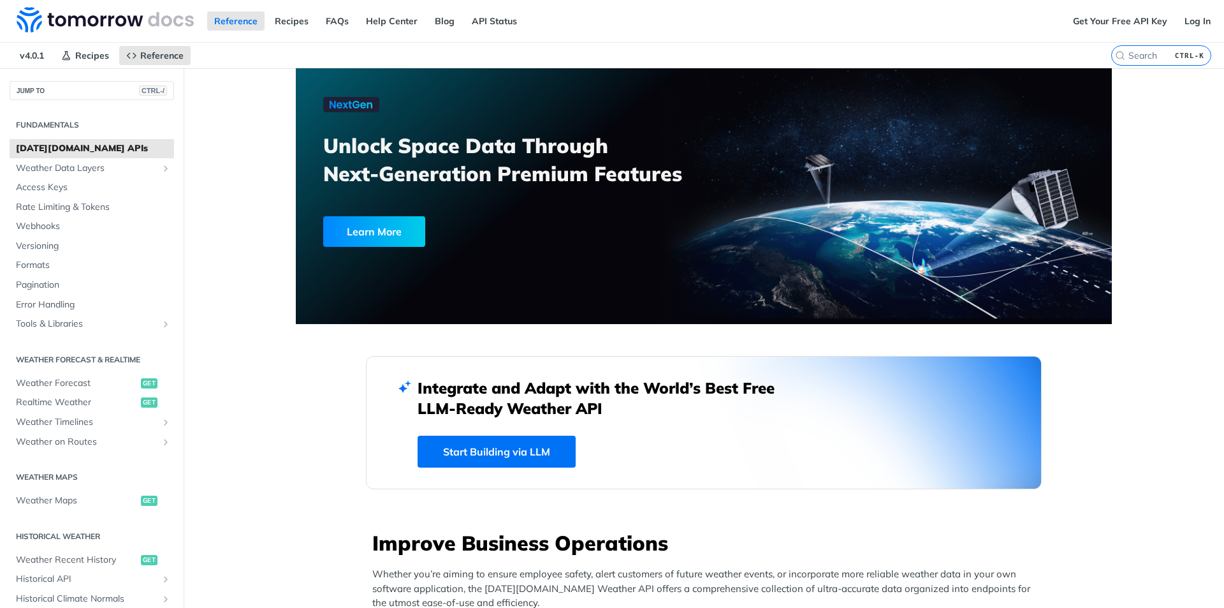 This screenshot has height=608, width=1224. Describe the element at coordinates (92, 305) in the screenshot. I see `a: Error Handling` at that location.